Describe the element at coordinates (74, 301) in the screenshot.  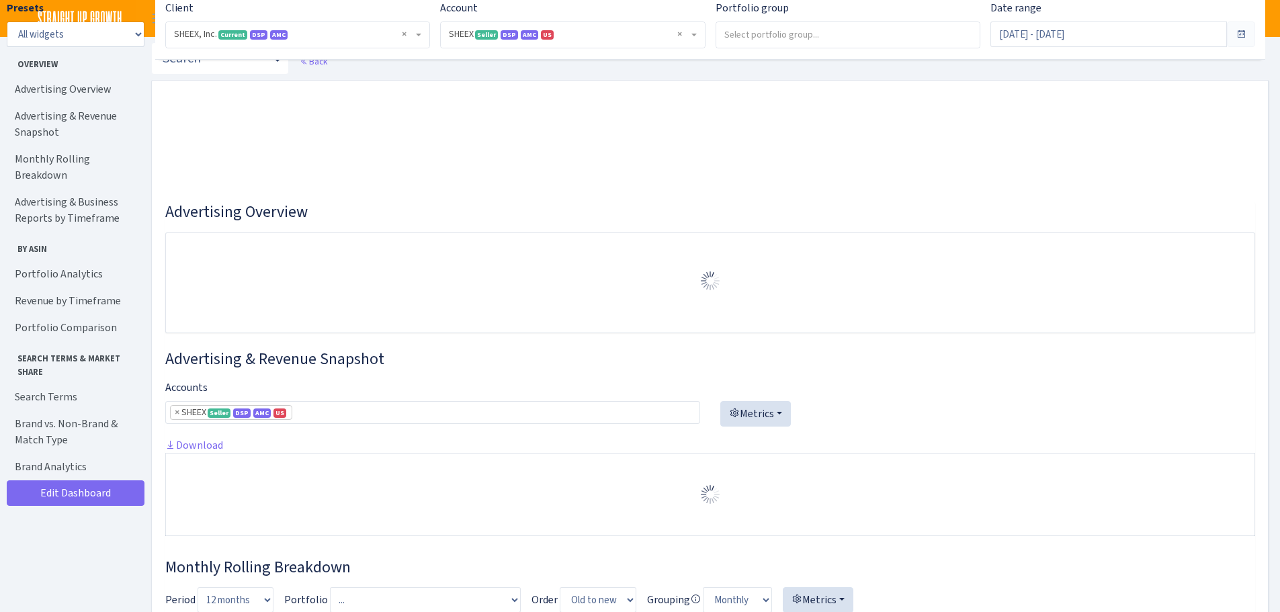
I see `a: Revenue by Timeframe` at that location.